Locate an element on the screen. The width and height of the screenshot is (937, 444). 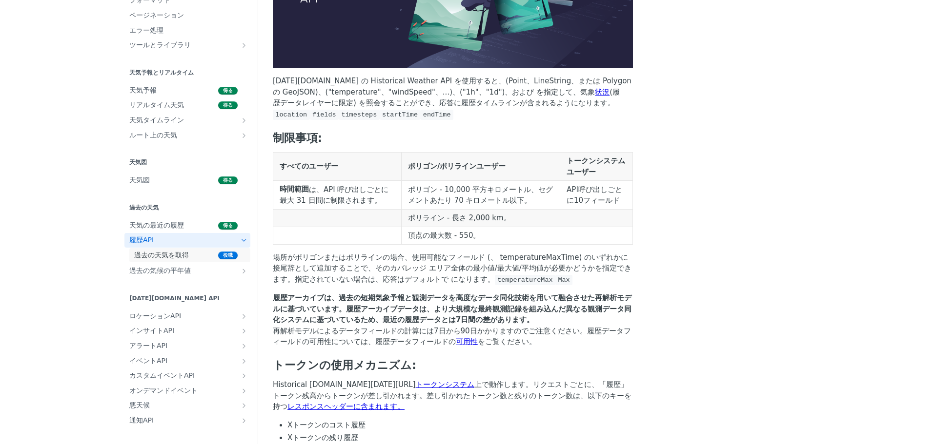
font: 天気予報とリアルタイム is located at coordinates (161, 73).